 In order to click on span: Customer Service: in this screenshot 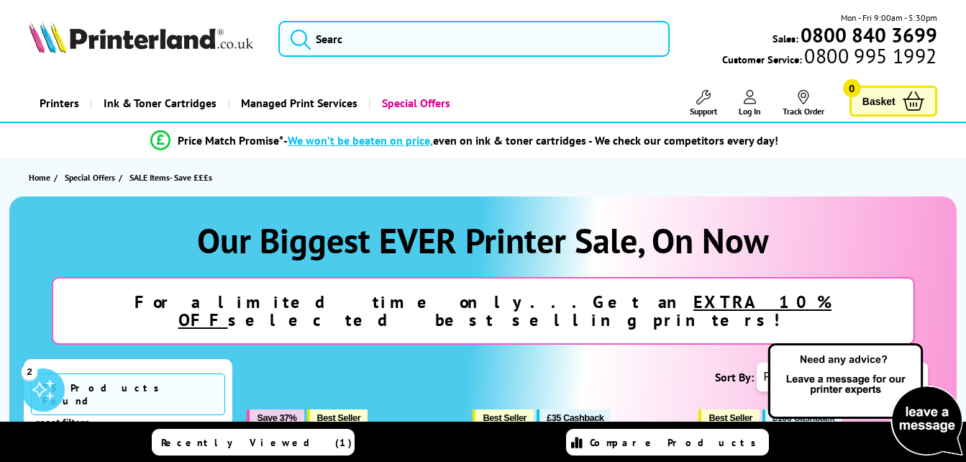, I will do `click(830, 58)`.